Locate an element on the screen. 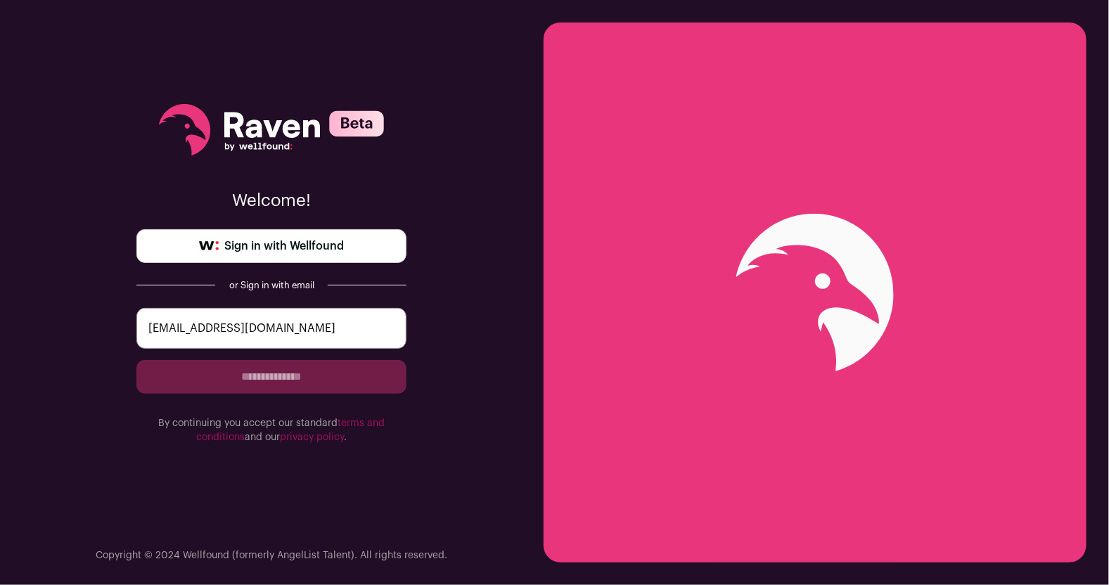  a: privacy policy is located at coordinates (312, 438).